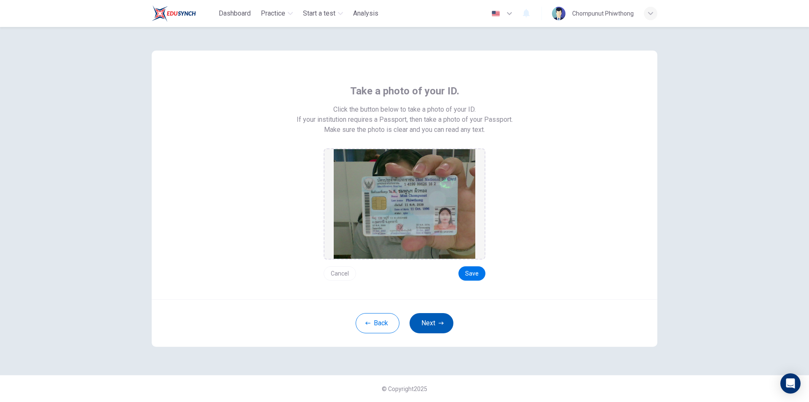  What do you see at coordinates (559, 13) in the screenshot?
I see `img: Profile picture` at bounding box center [559, 13].